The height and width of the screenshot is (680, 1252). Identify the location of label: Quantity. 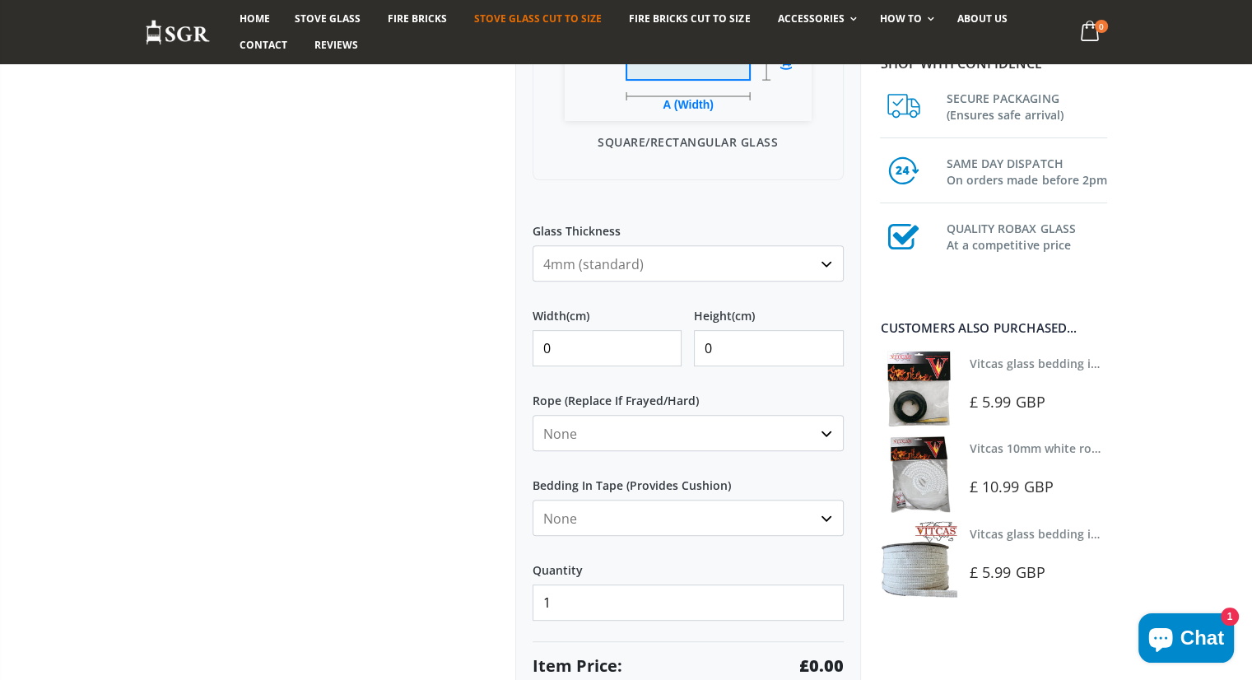
(688, 563).